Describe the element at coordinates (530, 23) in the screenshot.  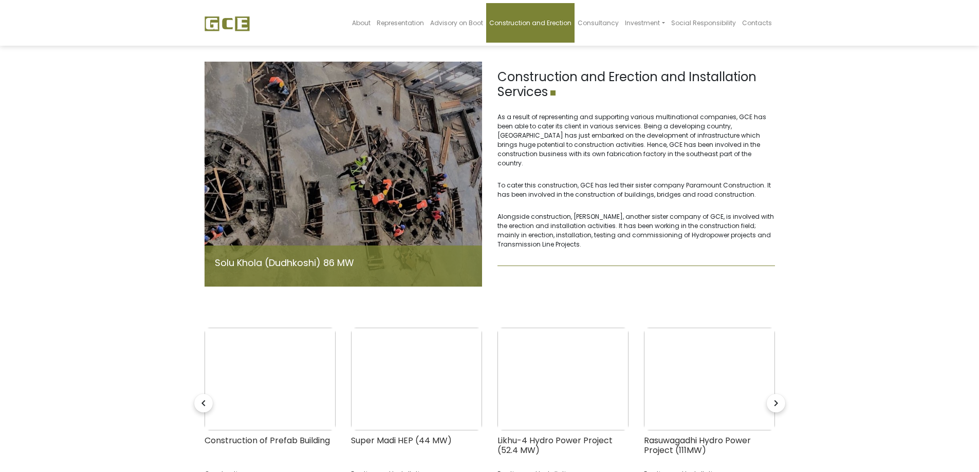
I see `a: Construction and Erection` at that location.